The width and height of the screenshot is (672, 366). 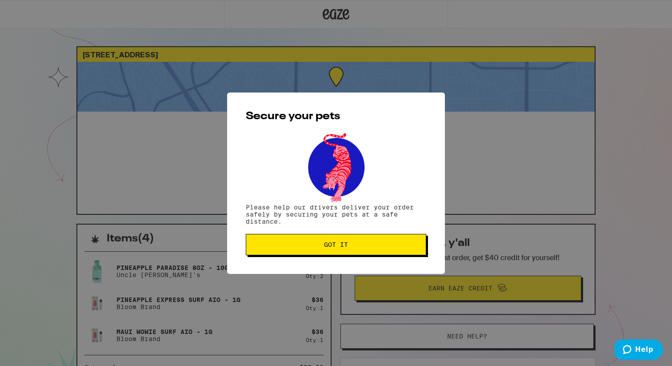 I want to click on button: Got it, so click(x=336, y=244).